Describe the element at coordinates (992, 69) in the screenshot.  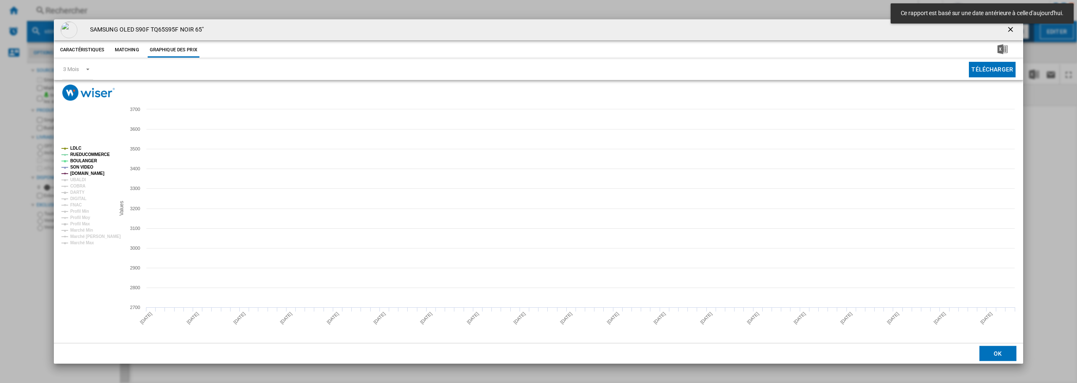
I see `button: Télécharger` at that location.